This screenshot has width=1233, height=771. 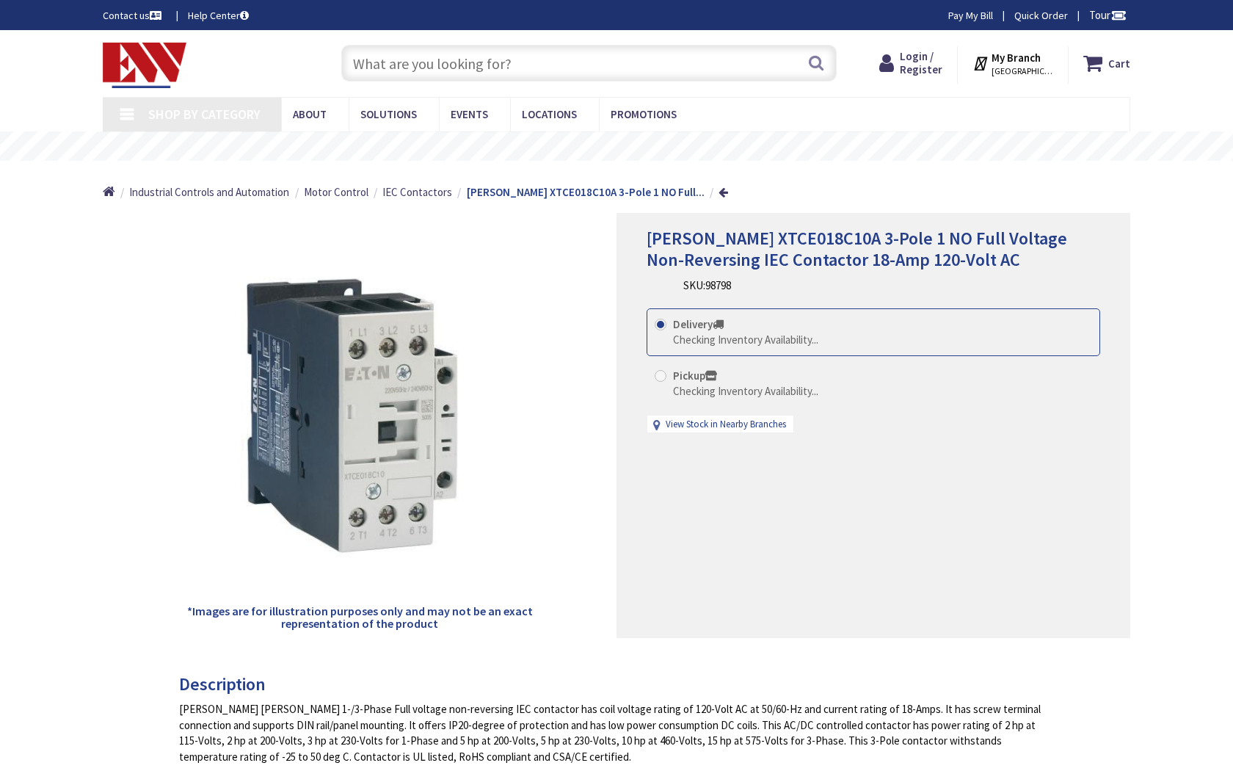 What do you see at coordinates (549, 114) in the screenshot?
I see `span: Locations` at bounding box center [549, 114].